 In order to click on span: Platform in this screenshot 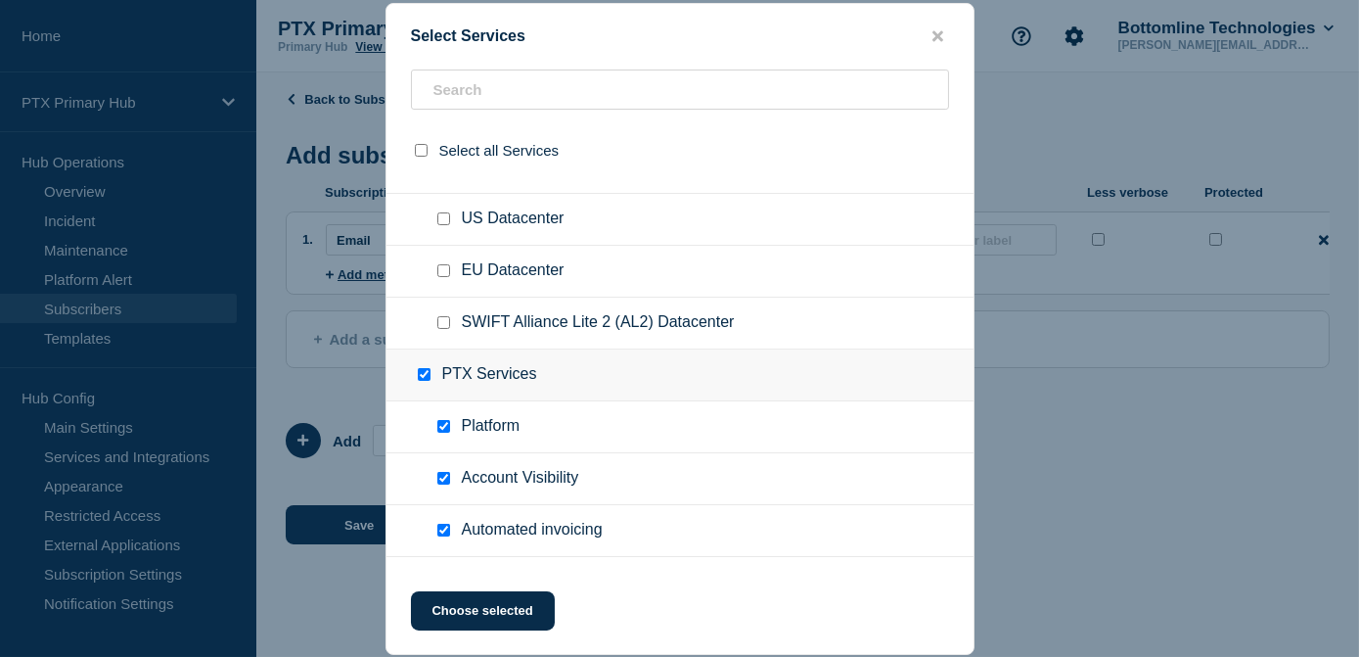, I will do `click(491, 427)`.